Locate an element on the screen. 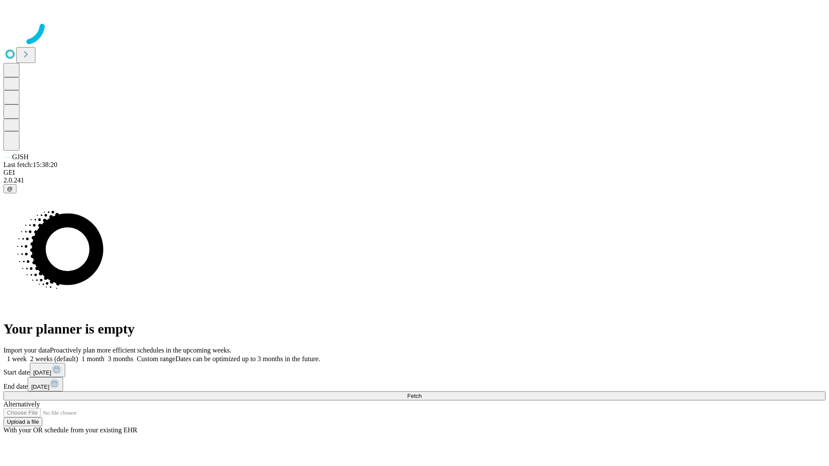 The height and width of the screenshot is (466, 829). span: Proactively plan more efficient schedules in the upcoming weeks. is located at coordinates (141, 350).